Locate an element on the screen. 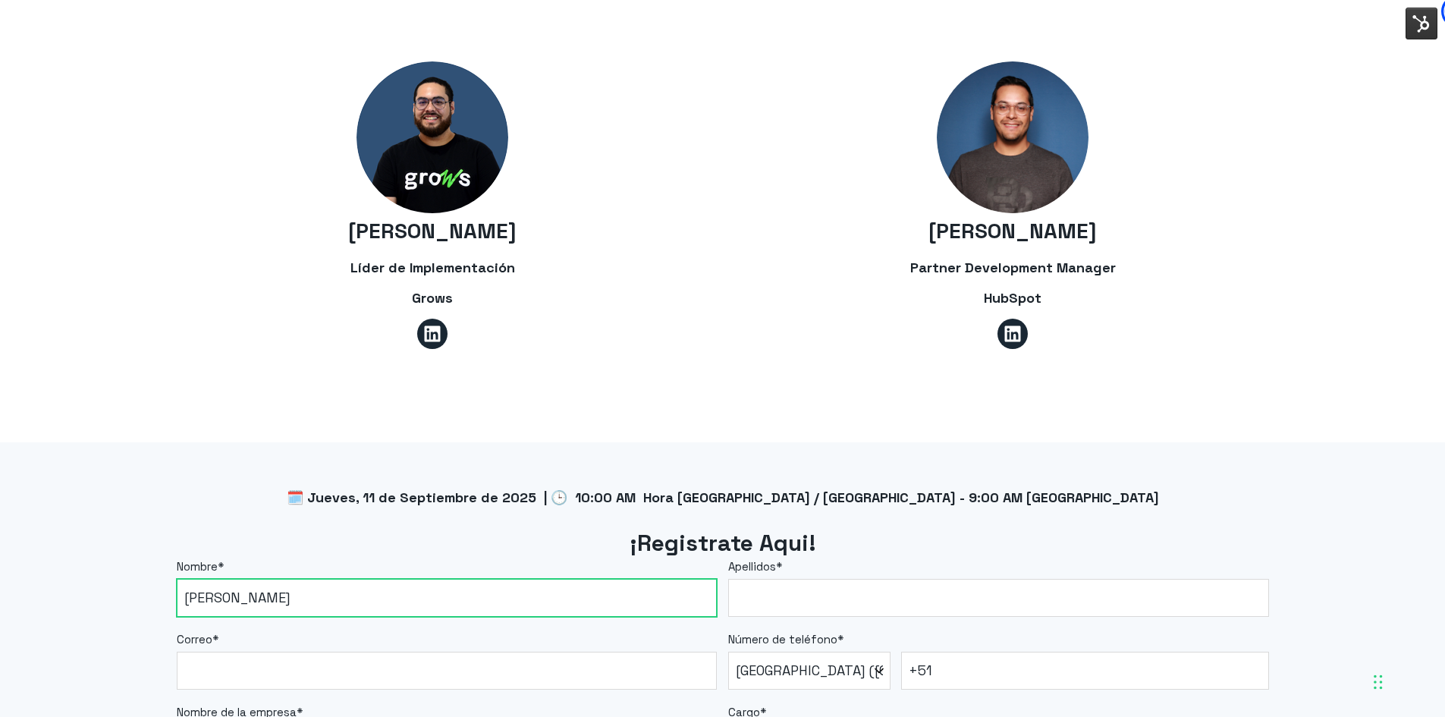 This screenshot has width=1445, height=717. span: Partner Development Manager is located at coordinates (1013, 267).